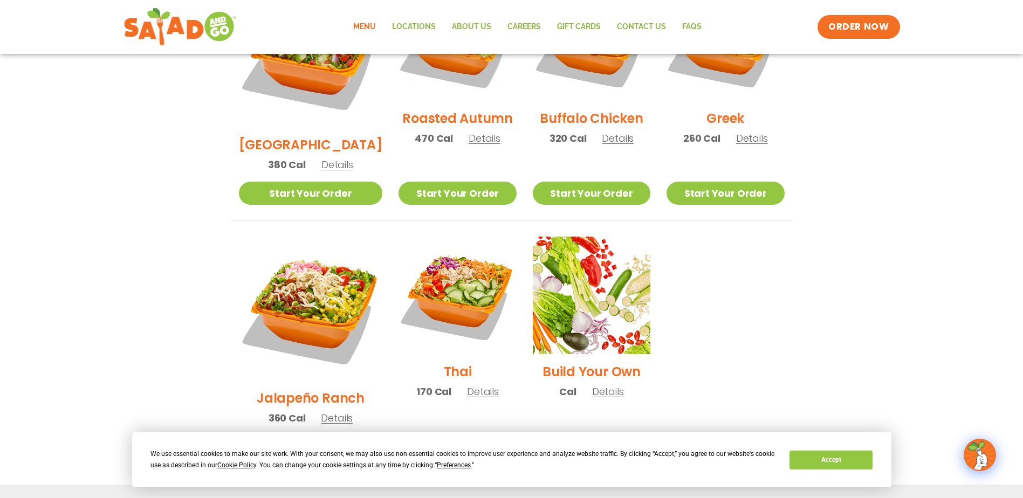  I want to click on div: We use essential cookies to make our site work. With your consent, we may also use non-essential ..., so click(463, 460).